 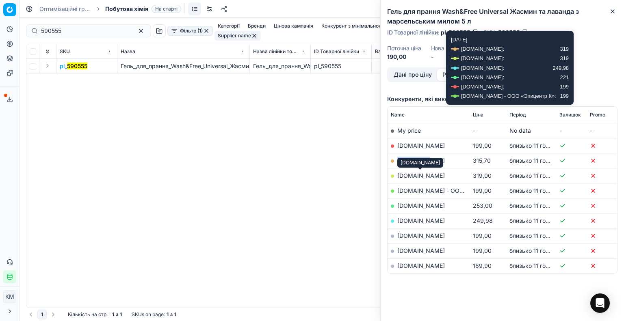 I want to click on nav: pagination, so click(x=42, y=315).